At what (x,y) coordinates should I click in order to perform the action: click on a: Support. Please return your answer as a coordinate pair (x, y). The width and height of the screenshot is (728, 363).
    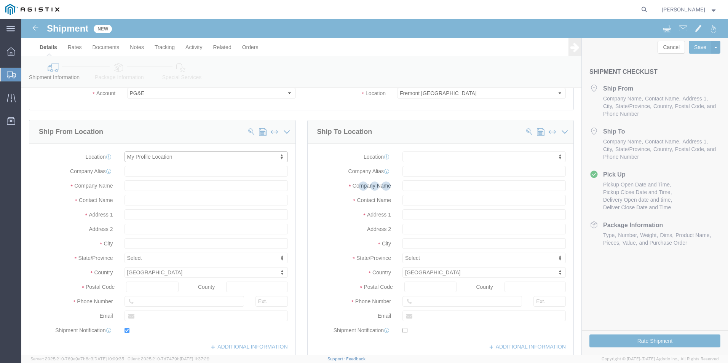
    Looking at the image, I should click on (337, 359).